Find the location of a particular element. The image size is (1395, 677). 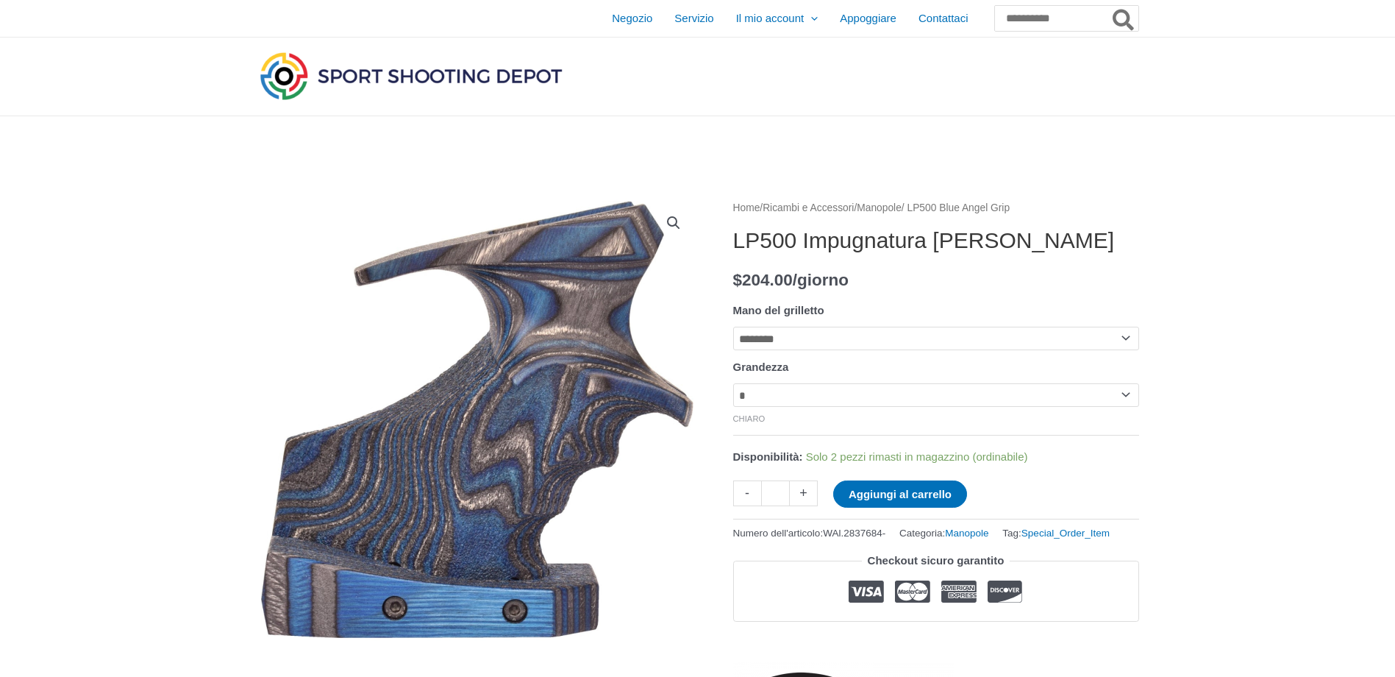

span: Tag: is located at coordinates (1056, 532).